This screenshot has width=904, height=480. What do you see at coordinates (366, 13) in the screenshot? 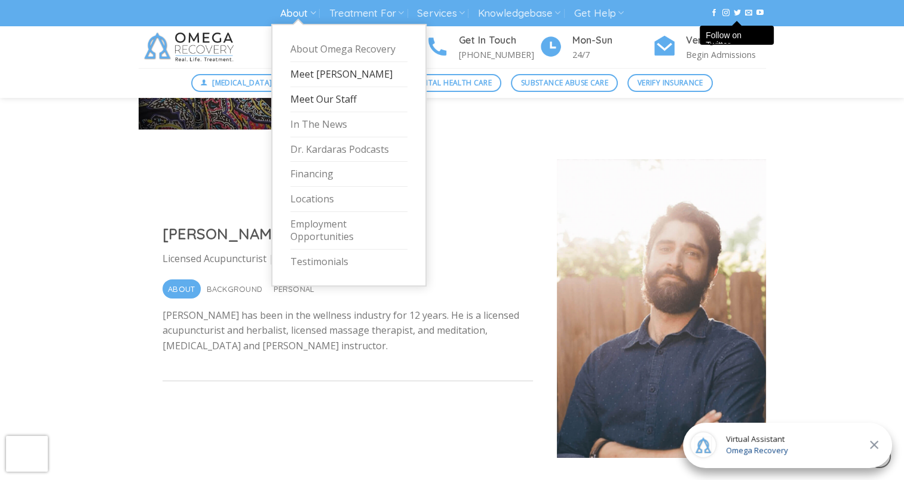
I see `a: Treatment For` at bounding box center [366, 13].